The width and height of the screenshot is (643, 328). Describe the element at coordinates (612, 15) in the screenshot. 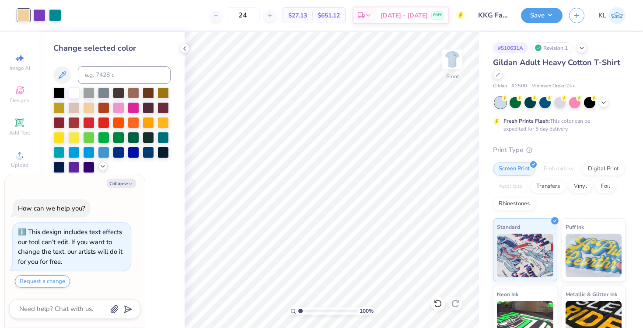

I see `a: KL` at that location.